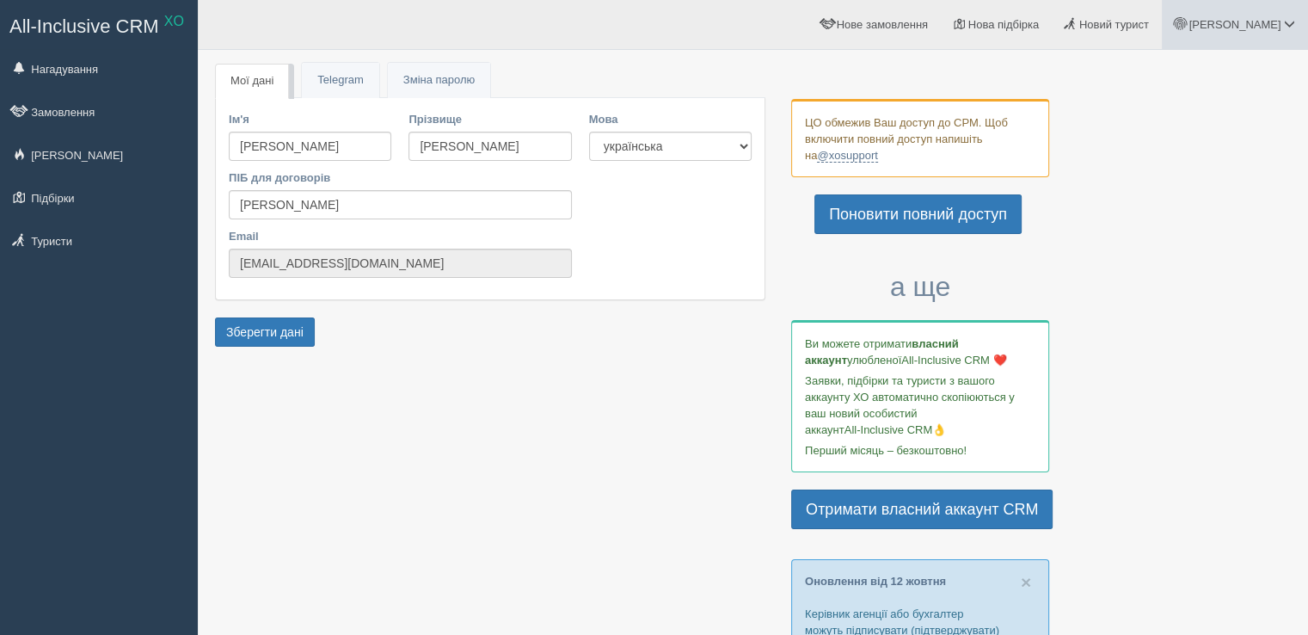 The height and width of the screenshot is (635, 1308). I want to click on a: Оновлення від 12 жовтня, so click(875, 580).